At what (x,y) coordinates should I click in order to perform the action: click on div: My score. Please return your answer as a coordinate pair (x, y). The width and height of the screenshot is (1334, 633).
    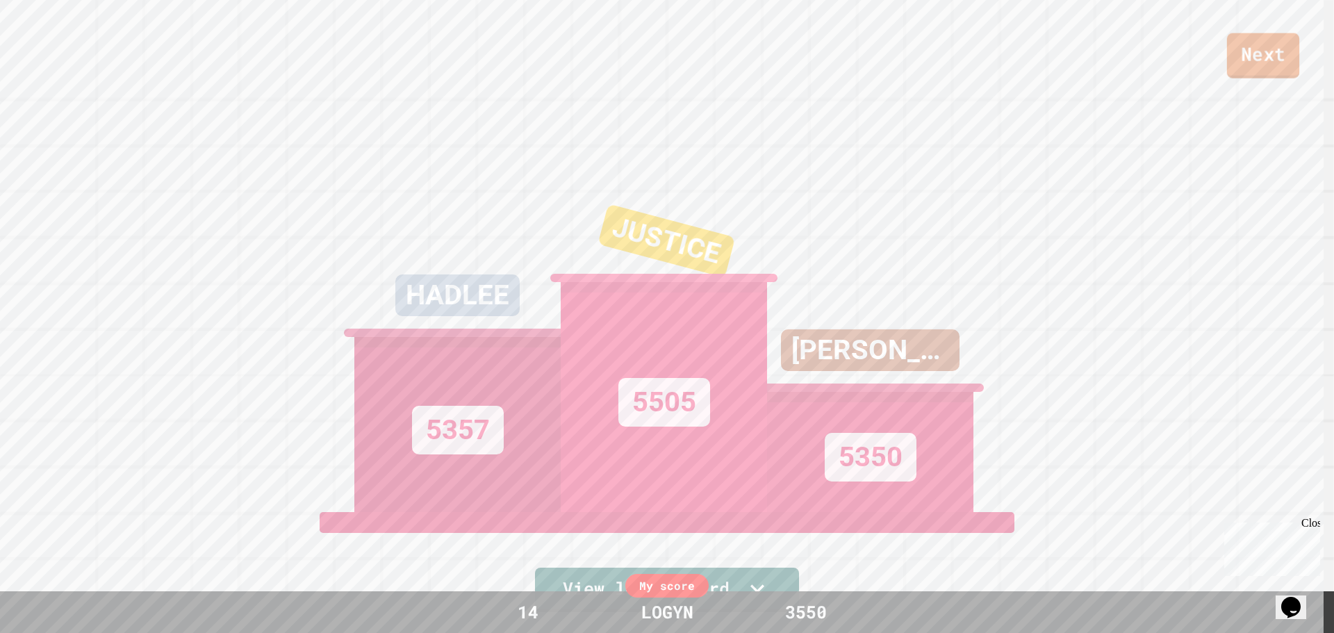
    Looking at the image, I should click on (667, 586).